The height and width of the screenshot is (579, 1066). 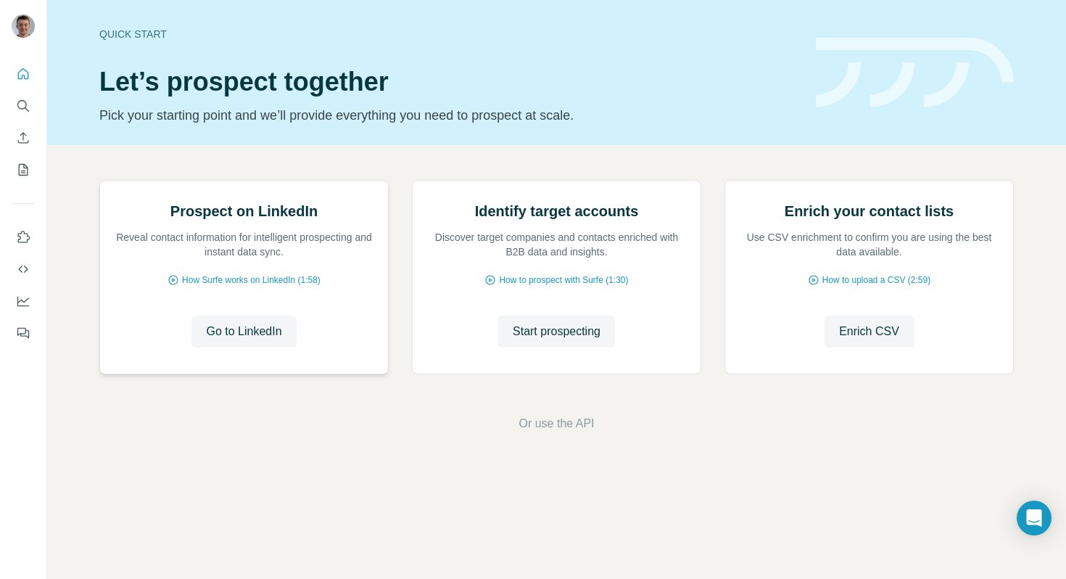 I want to click on span: How to prospect with Surfe (1:30), so click(x=564, y=280).